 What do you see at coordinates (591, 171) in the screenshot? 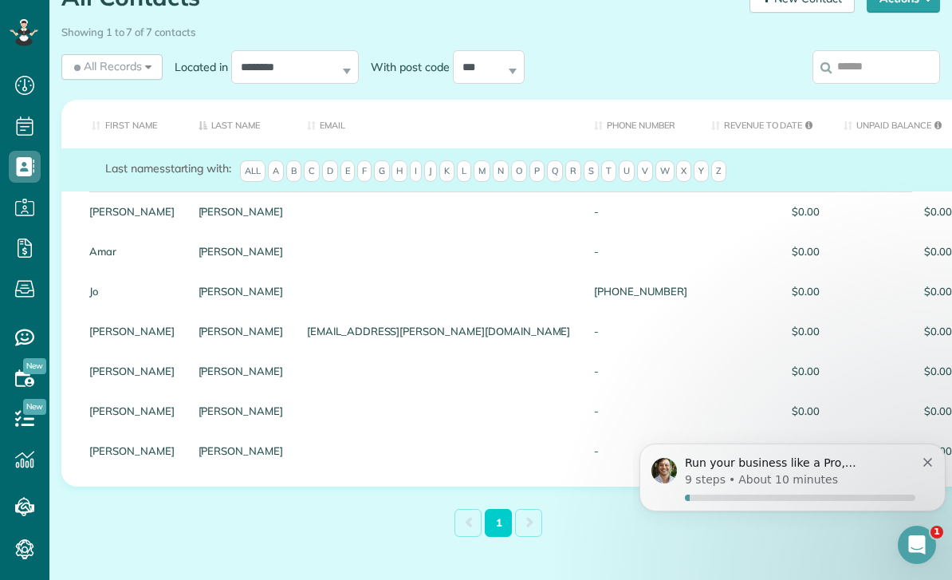
I see `span: S` at bounding box center [591, 171].